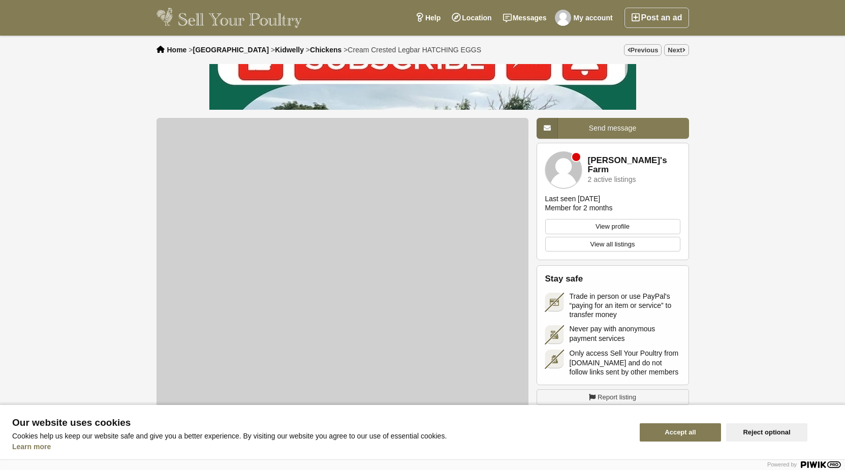 The width and height of the screenshot is (845, 470). Describe the element at coordinates (613, 128) in the screenshot. I see `a: Send message` at that location.